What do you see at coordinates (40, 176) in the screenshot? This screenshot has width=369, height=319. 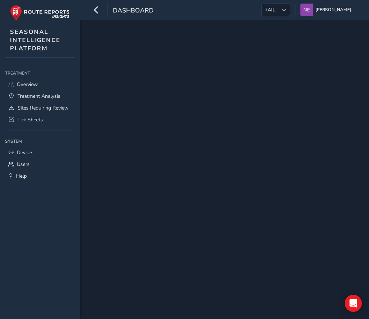 I see `a: Help` at bounding box center [40, 176].